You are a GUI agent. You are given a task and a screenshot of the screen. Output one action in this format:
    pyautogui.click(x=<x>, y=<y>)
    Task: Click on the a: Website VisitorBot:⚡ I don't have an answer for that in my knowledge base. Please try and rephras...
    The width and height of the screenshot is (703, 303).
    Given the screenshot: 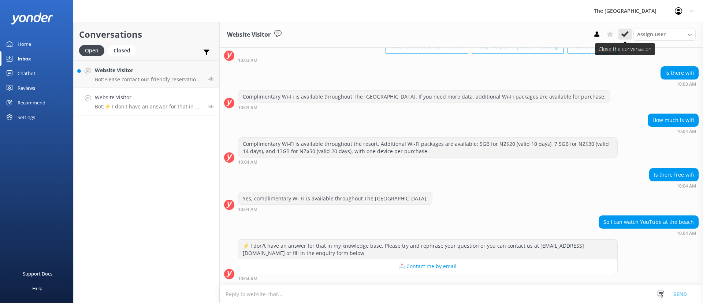 What is the action you would take?
    pyautogui.click(x=146, y=101)
    